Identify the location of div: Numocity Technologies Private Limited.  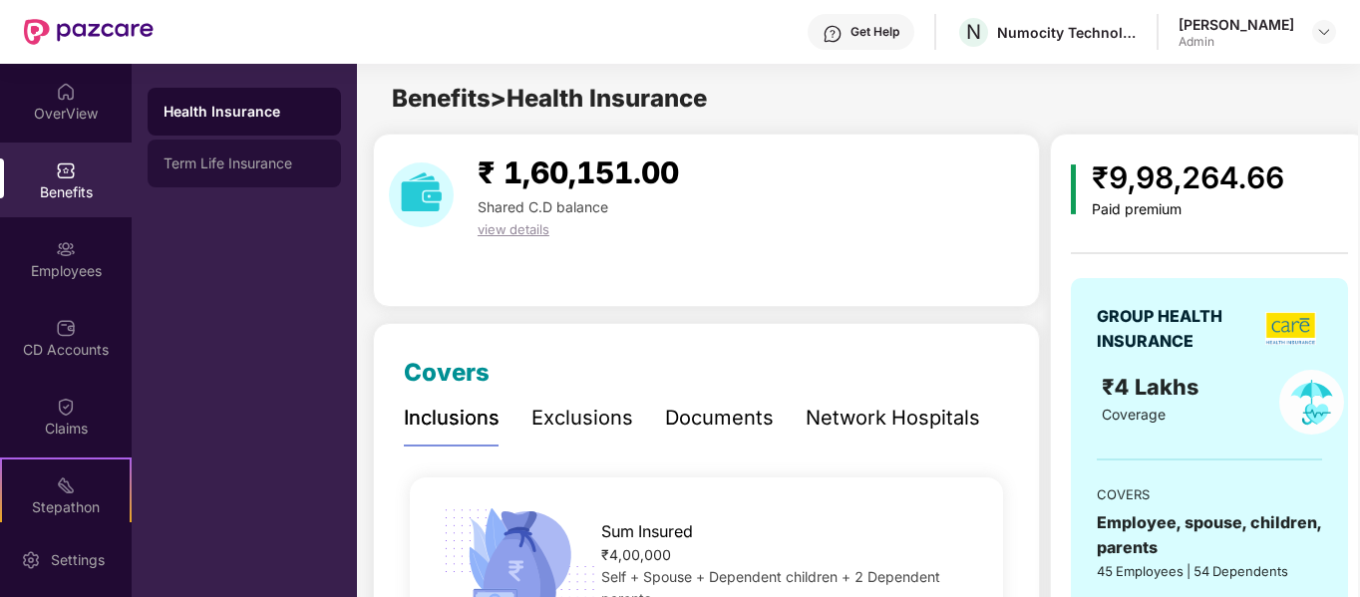
(1066, 32).